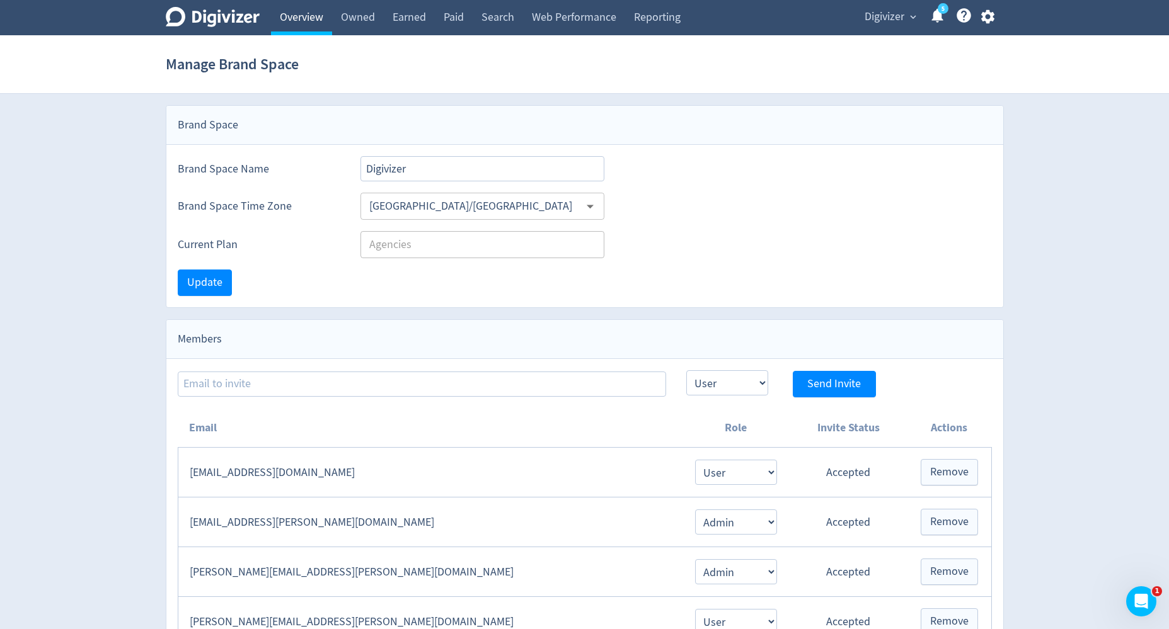  What do you see at coordinates (735, 428) in the screenshot?
I see `th: Role` at bounding box center [735, 428].